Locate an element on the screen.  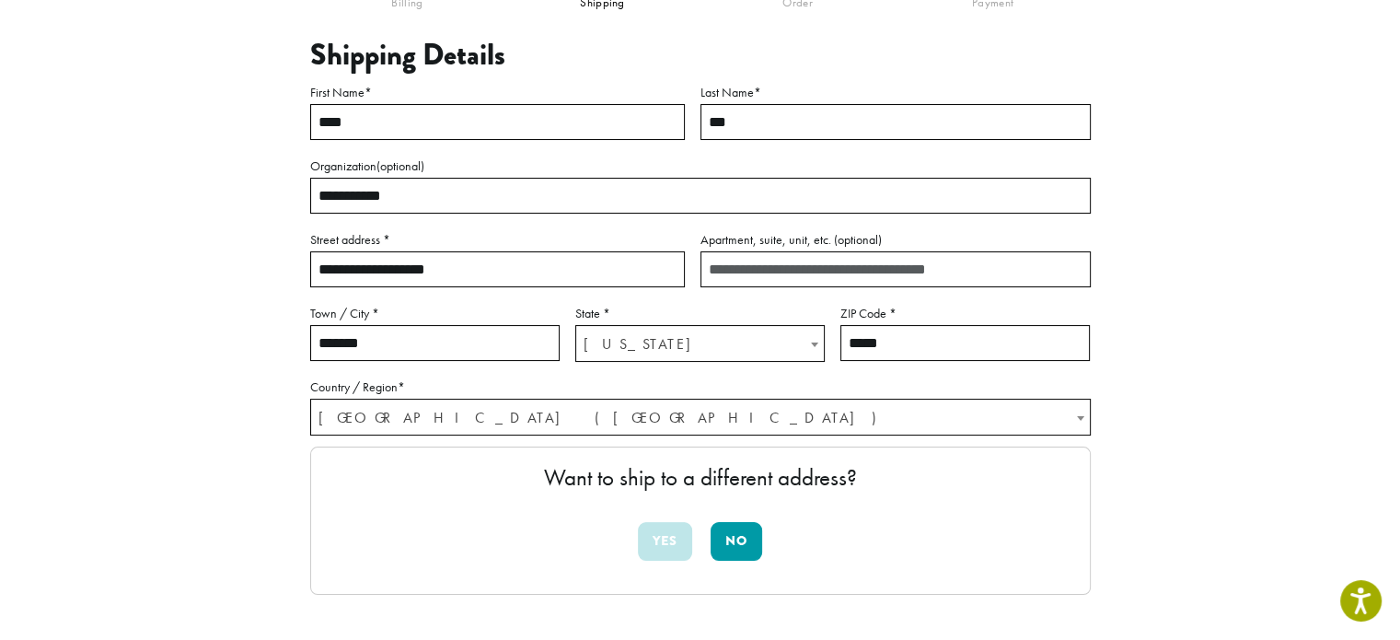
label: Apartment, suite, unit, etc. is located at coordinates (895, 239).